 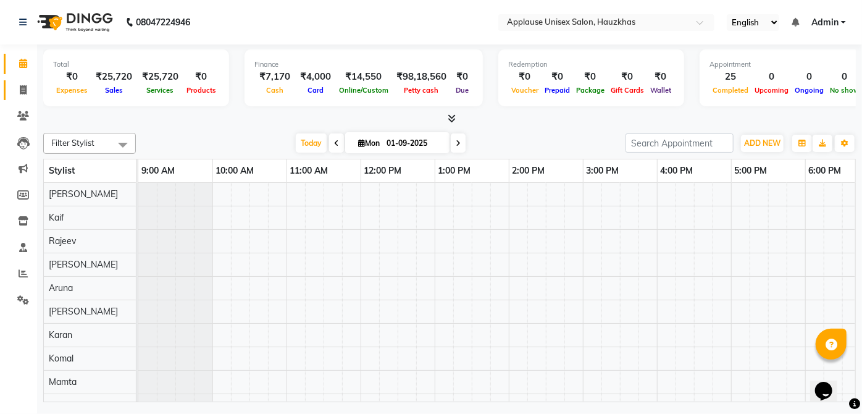 I want to click on span: Ongoing, so click(x=809, y=90).